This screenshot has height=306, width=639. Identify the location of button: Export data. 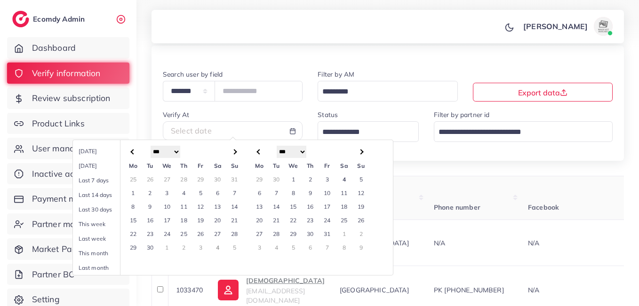
(542, 92).